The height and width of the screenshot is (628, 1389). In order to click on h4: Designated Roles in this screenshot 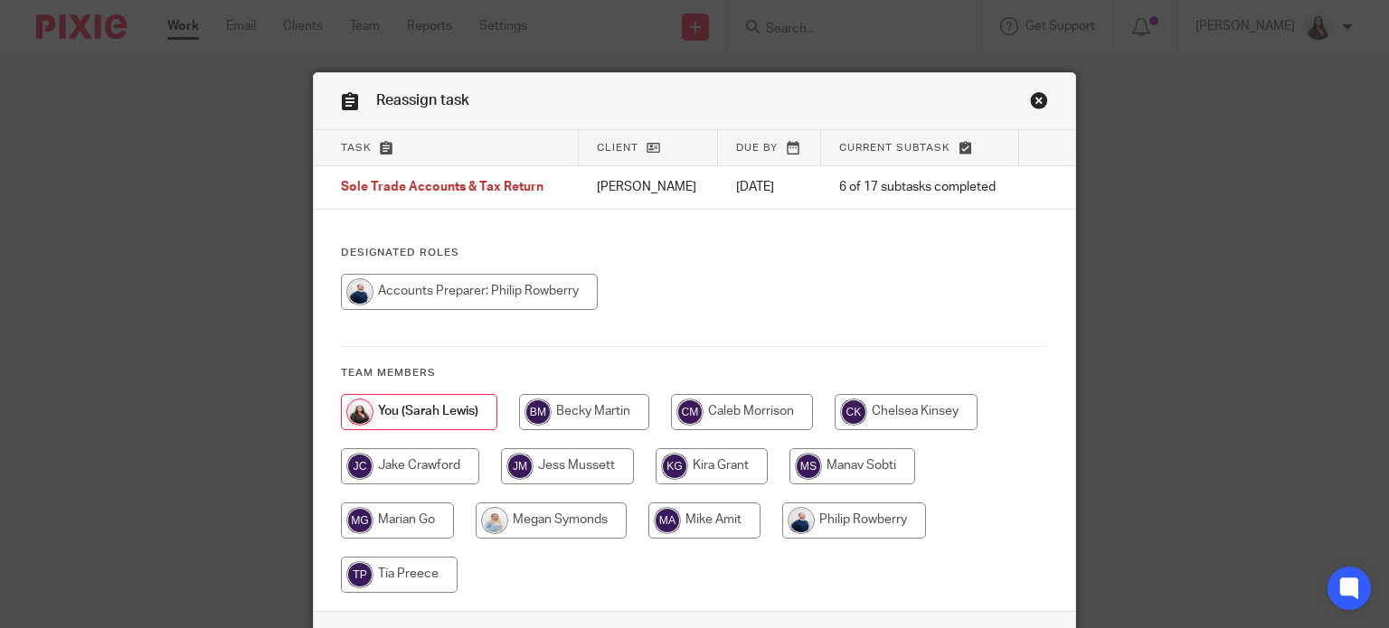, I will do `click(694, 253)`.